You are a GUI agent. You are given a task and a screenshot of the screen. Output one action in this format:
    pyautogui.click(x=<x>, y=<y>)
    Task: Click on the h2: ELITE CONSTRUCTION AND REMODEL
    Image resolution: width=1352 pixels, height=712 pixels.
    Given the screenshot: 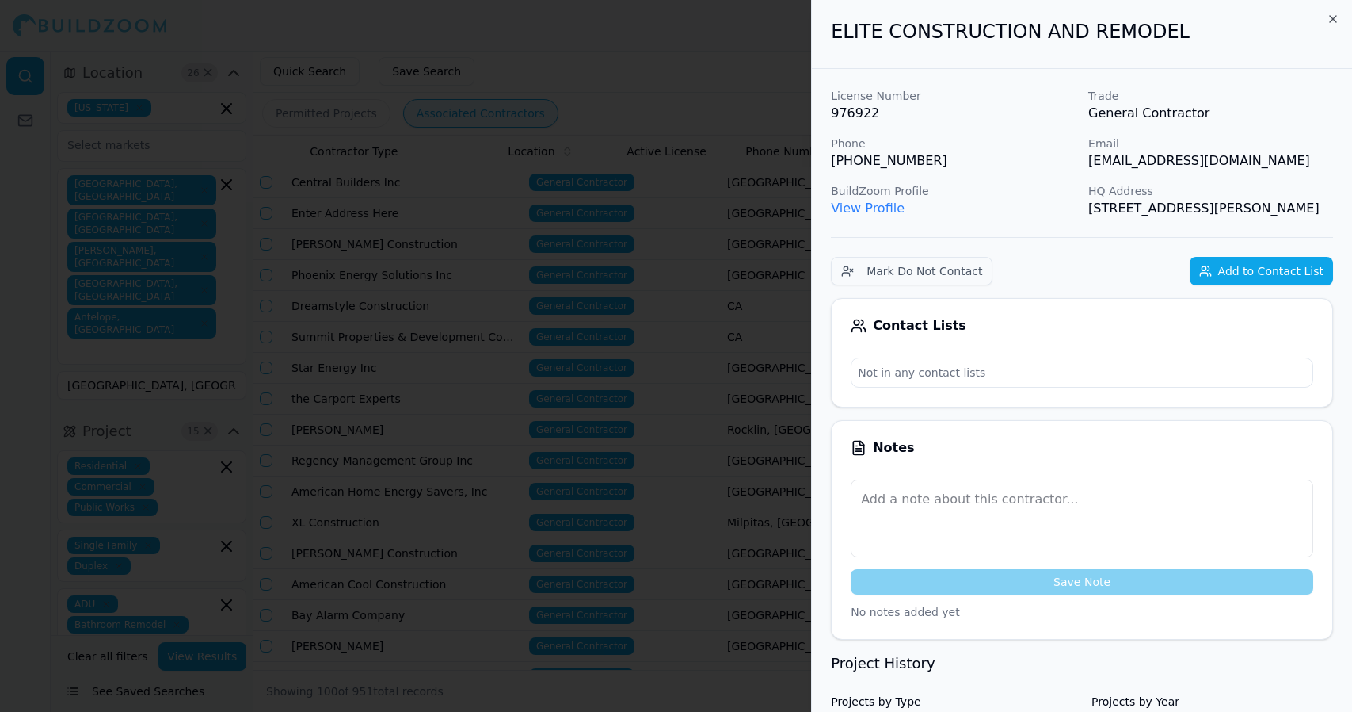 What is the action you would take?
    pyautogui.click(x=1082, y=32)
    